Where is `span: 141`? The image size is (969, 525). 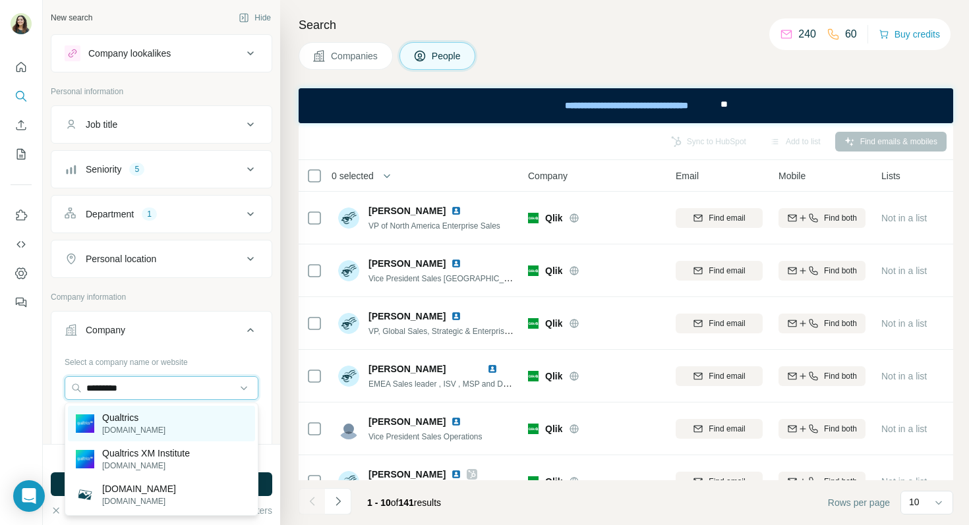 span: 141 is located at coordinates (406, 503).